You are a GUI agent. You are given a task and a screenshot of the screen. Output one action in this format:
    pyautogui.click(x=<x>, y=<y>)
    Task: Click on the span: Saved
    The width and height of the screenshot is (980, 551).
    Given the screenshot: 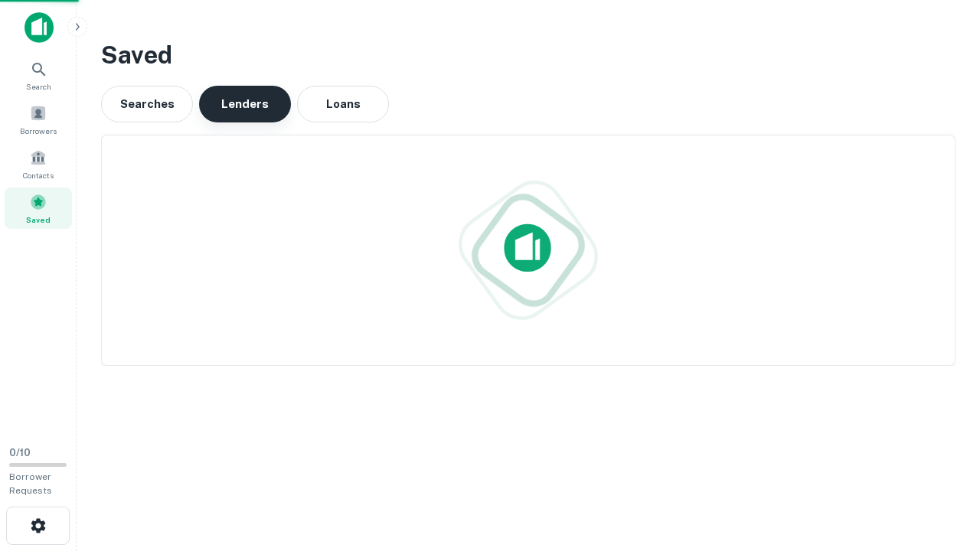 What is the action you would take?
    pyautogui.click(x=38, y=220)
    